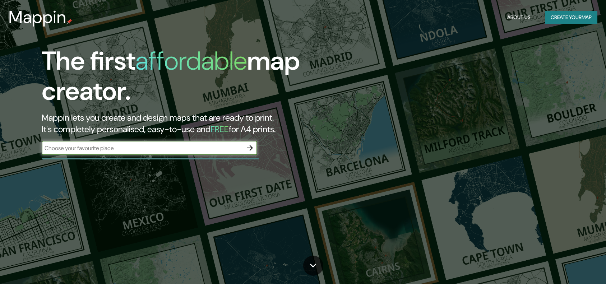 Image resolution: width=606 pixels, height=284 pixels. I want to click on h1: affordable, so click(191, 61).